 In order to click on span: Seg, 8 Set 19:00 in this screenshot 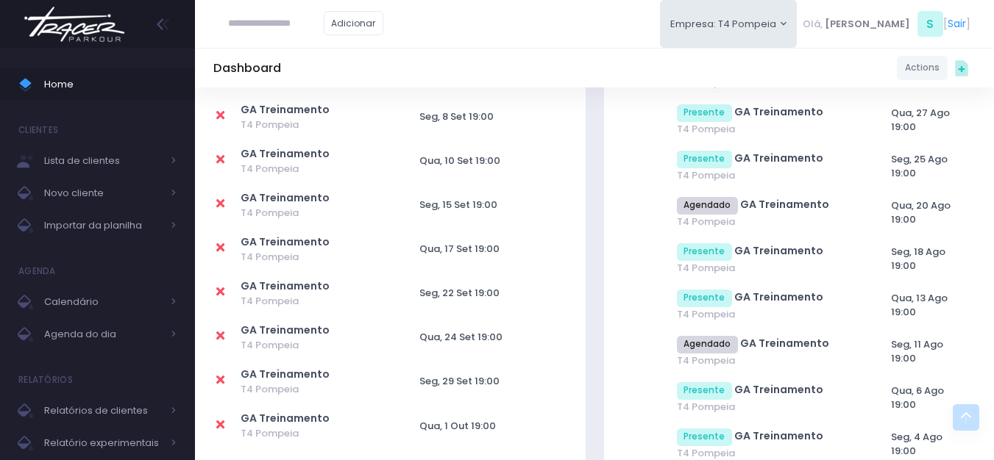, I will do `click(456, 116)`.